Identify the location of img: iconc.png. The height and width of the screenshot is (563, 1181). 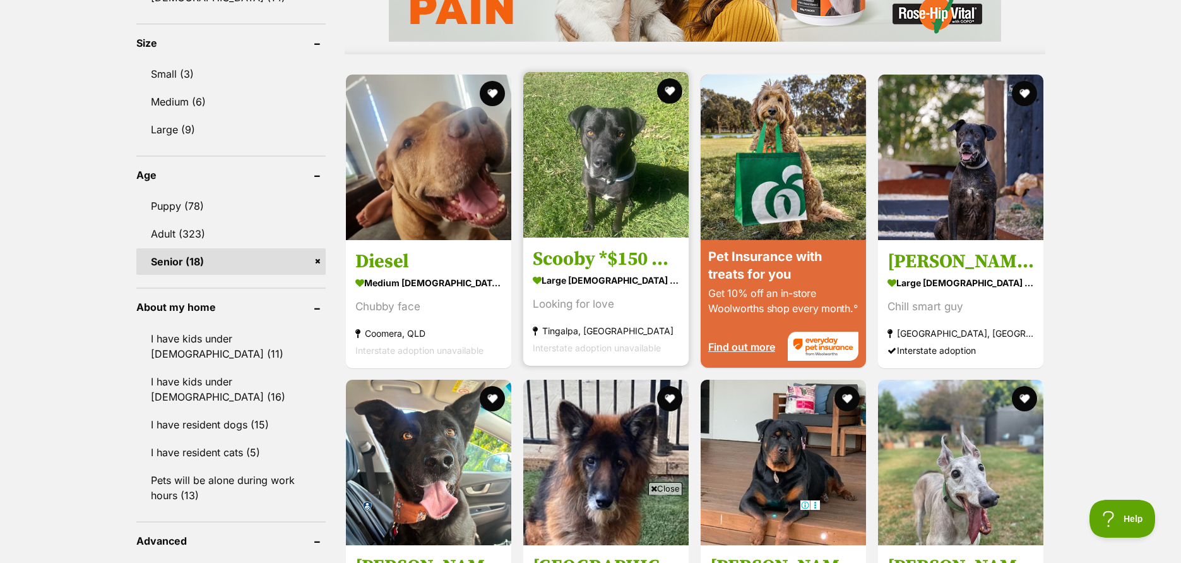
(182, 5).